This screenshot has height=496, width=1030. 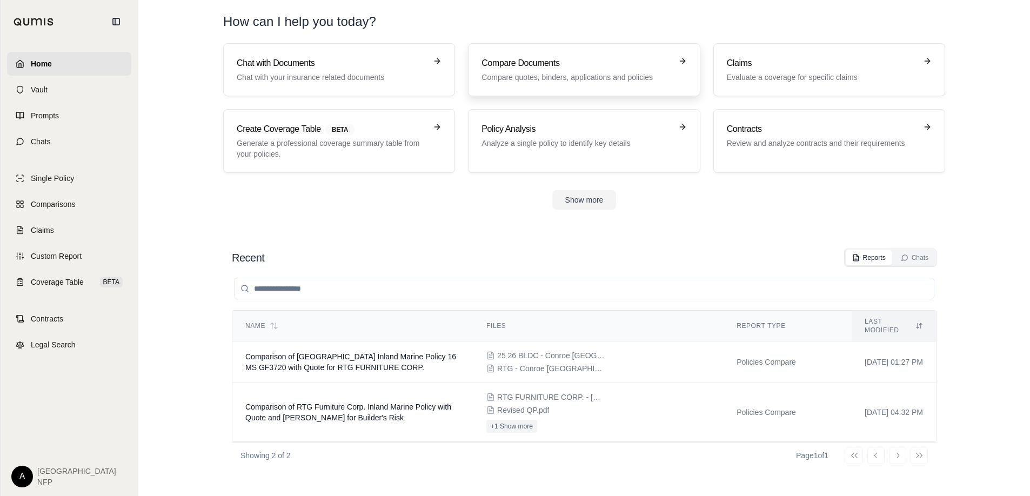 I want to click on p: Review and analyze contracts and their requirements, so click(x=822, y=143).